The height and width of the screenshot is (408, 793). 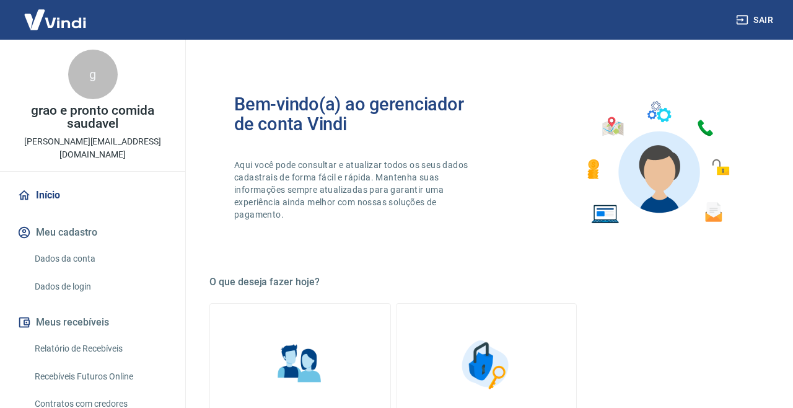 What do you see at coordinates (92, 195) in the screenshot?
I see `a: Início` at bounding box center [92, 195].